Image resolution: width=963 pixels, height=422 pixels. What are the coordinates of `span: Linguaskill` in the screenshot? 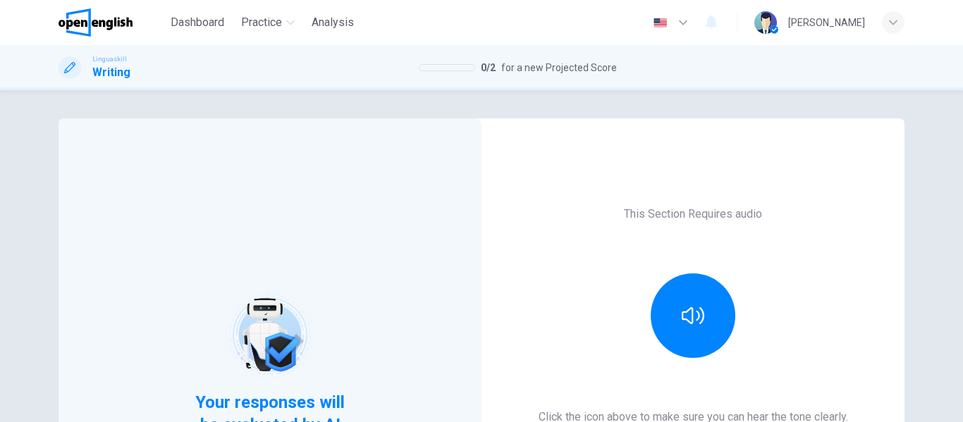 It's located at (109, 59).